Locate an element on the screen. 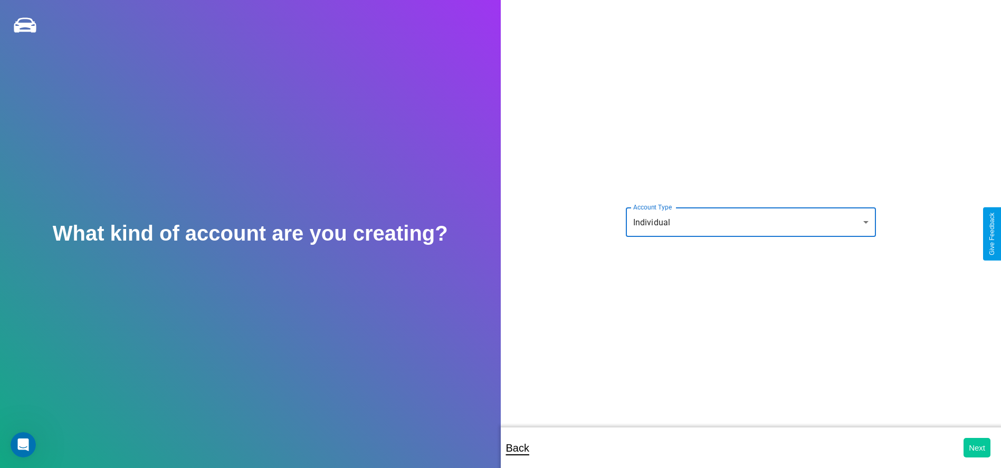 This screenshot has height=468, width=1001. div: Individual is located at coordinates (751, 222).